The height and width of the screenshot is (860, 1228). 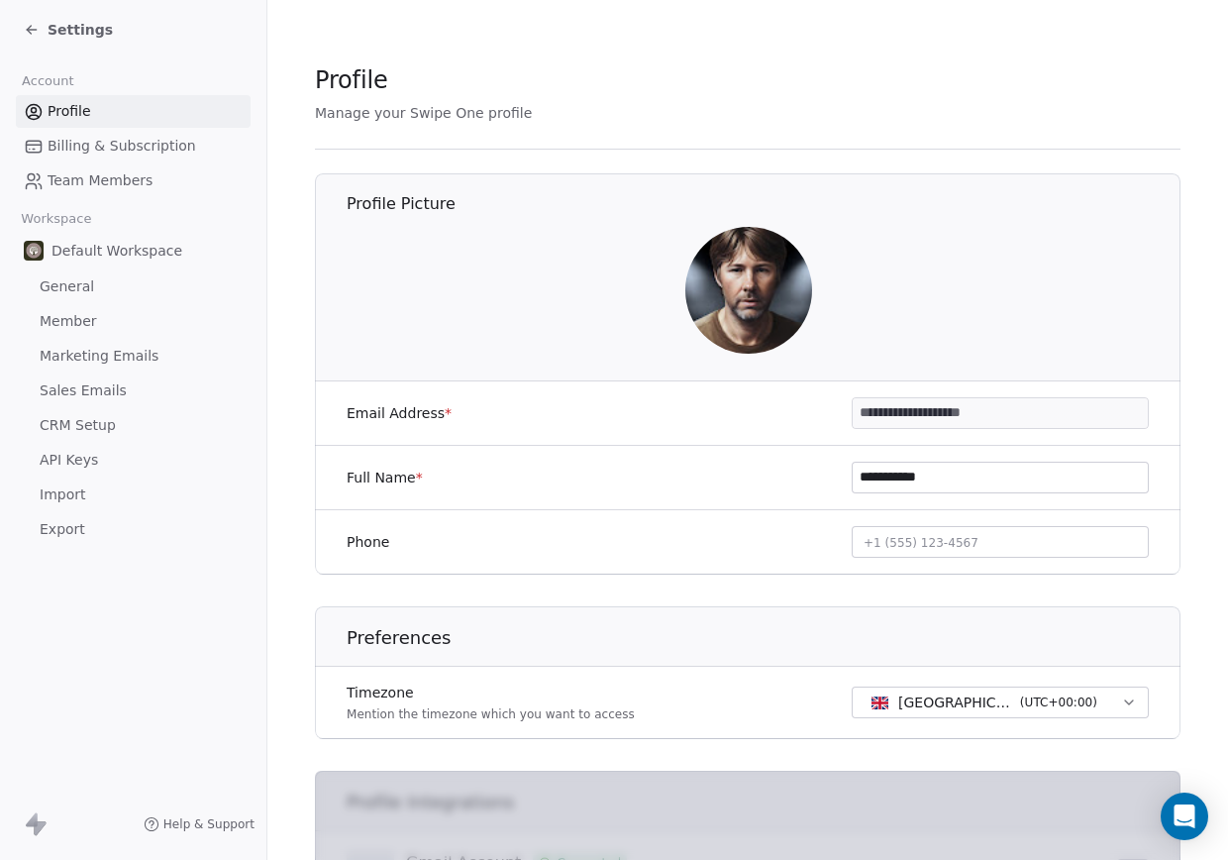 What do you see at coordinates (1185, 816) in the screenshot?
I see `div: Open Intercom Messenger` at bounding box center [1185, 816].